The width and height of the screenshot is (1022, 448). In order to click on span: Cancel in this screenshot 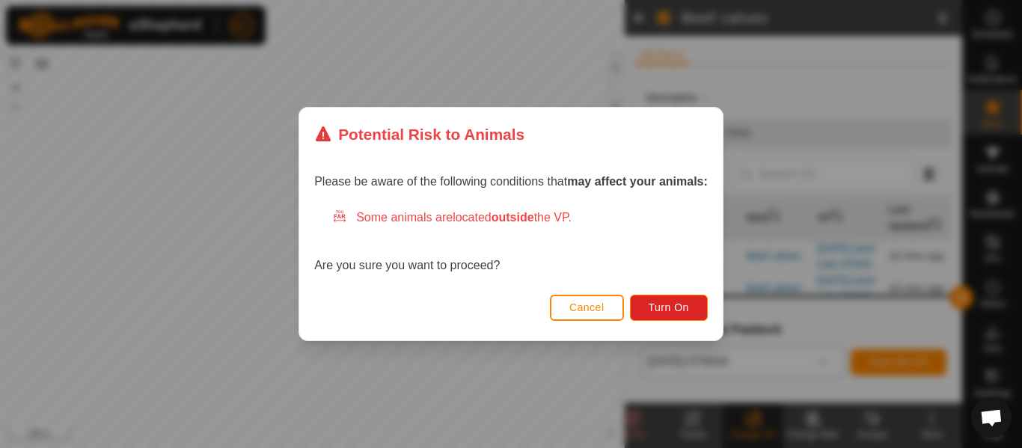, I will do `click(587, 308)`.